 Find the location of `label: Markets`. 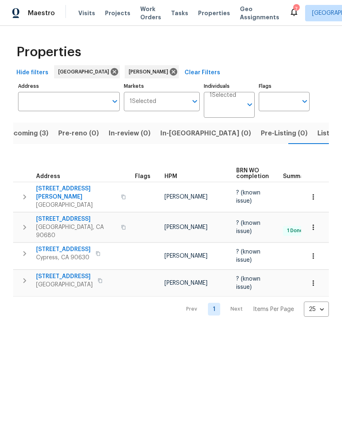

label: Markets is located at coordinates (162, 86).